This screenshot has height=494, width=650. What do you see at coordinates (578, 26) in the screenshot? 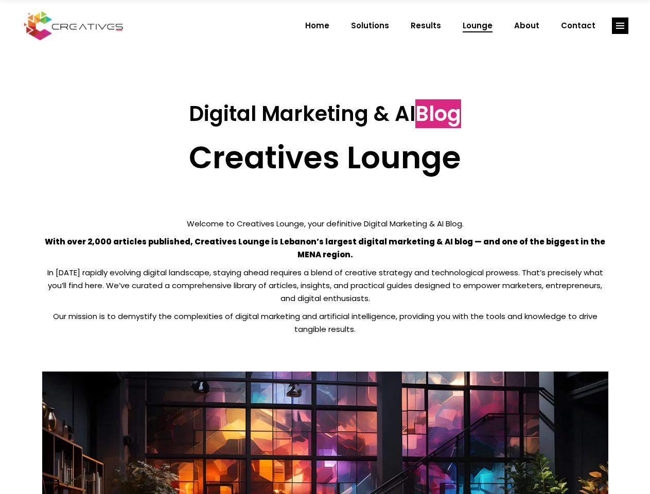
I see `a: Contact` at bounding box center [578, 26].